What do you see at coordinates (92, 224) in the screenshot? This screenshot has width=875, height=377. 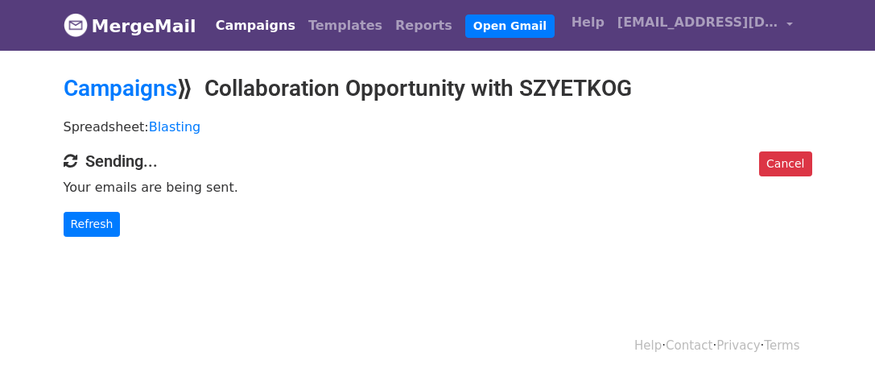 I see `a: Refresh` at bounding box center [92, 224].